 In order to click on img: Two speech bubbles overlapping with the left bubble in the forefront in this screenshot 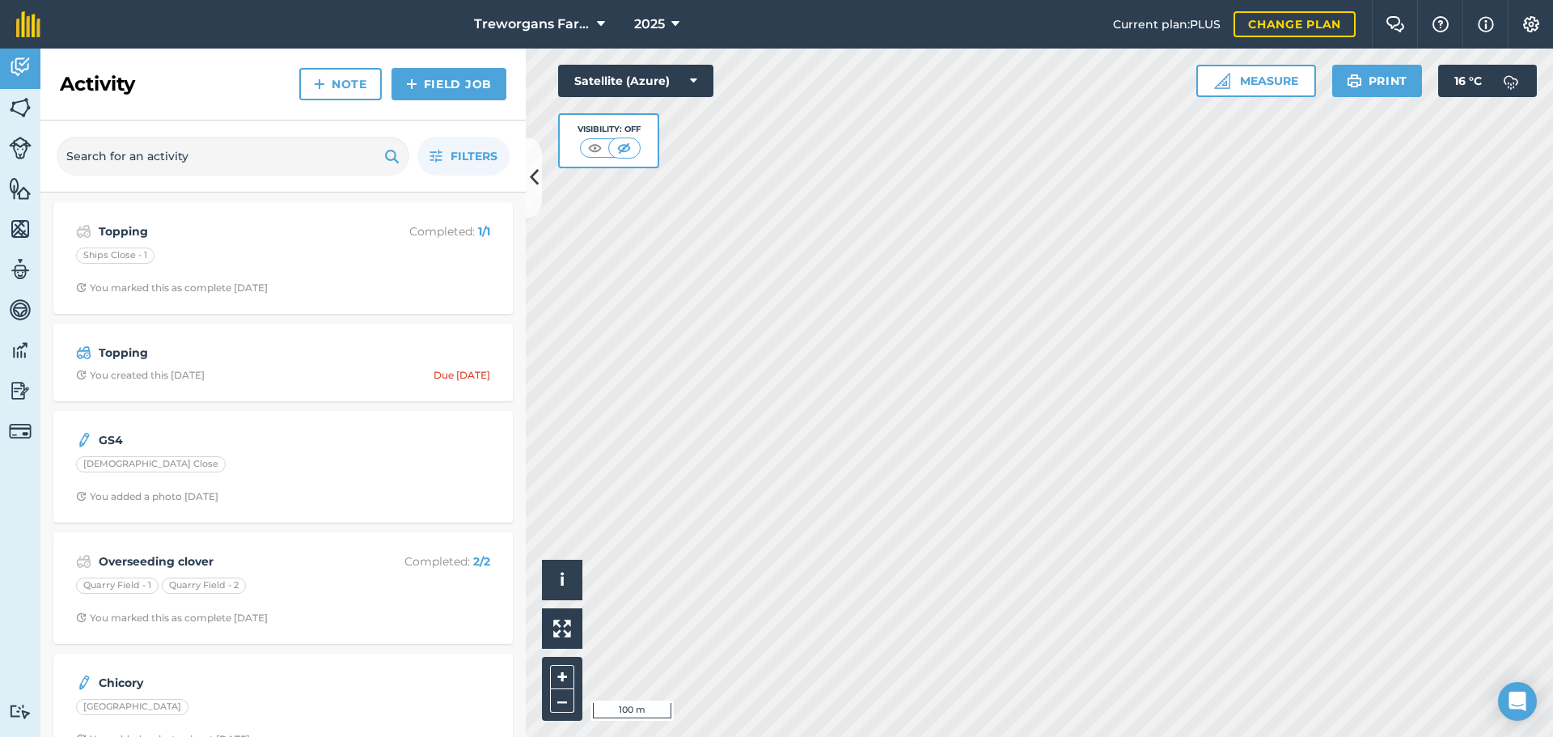, I will do `click(1395, 24)`.